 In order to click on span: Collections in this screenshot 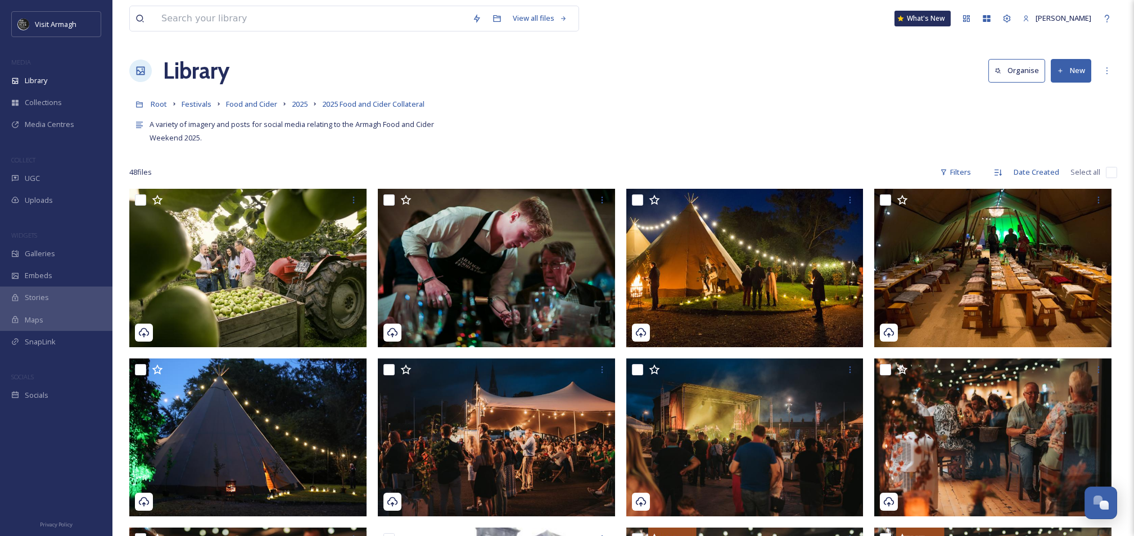, I will do `click(43, 102)`.